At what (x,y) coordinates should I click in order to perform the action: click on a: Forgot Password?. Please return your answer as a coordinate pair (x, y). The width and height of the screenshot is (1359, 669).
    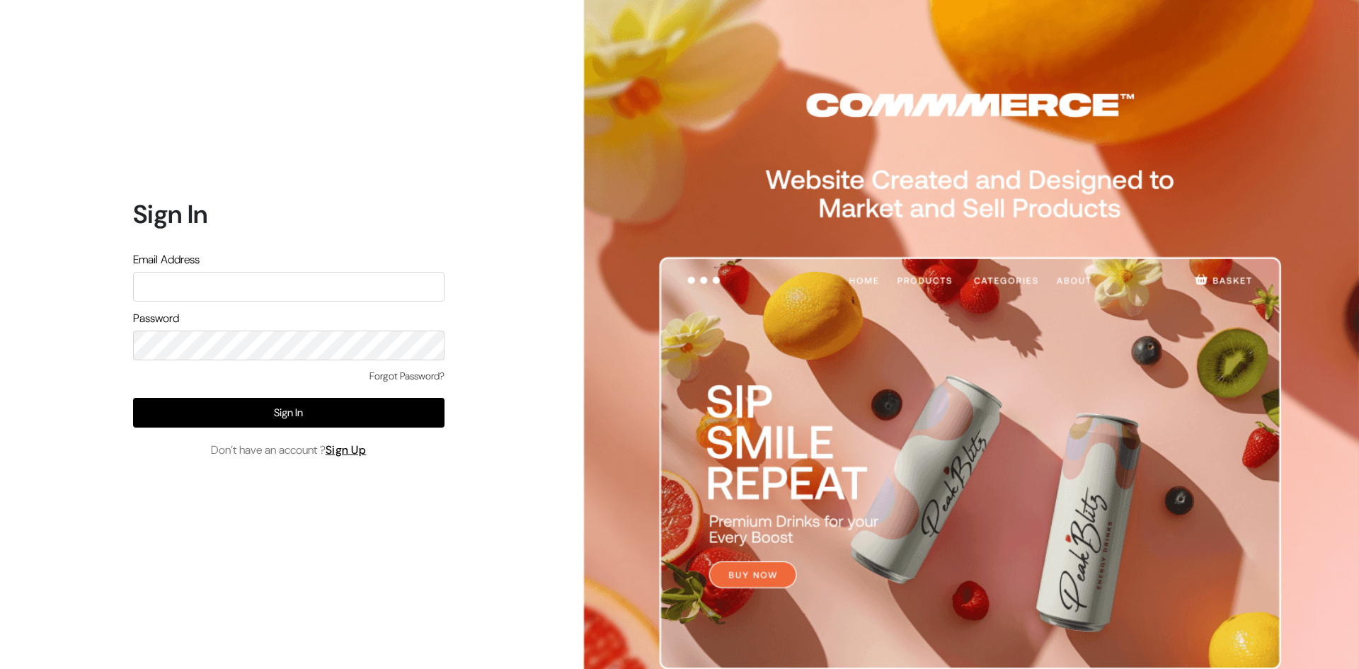
    Looking at the image, I should click on (407, 376).